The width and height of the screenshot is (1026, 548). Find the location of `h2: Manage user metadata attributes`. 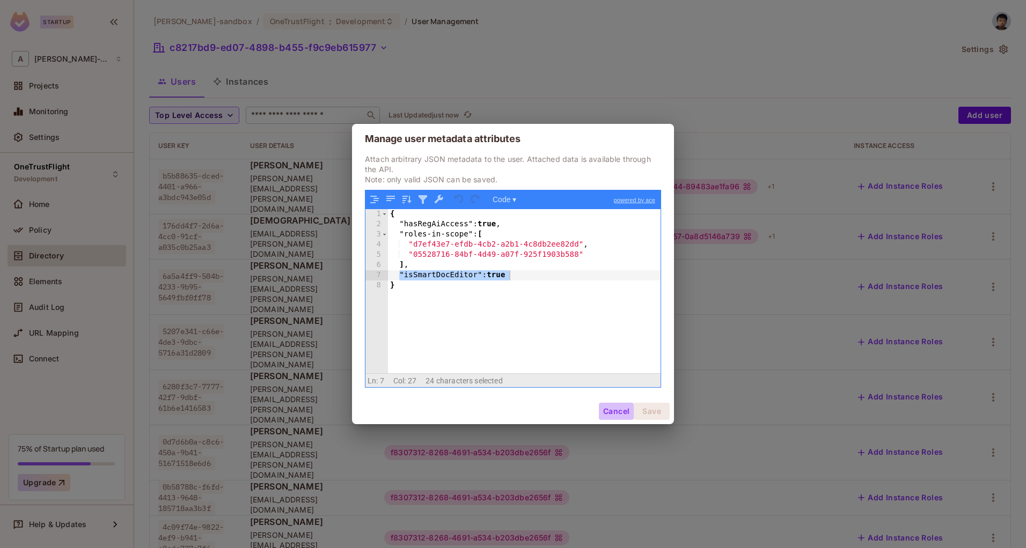

h2: Manage user metadata attributes is located at coordinates (513, 139).